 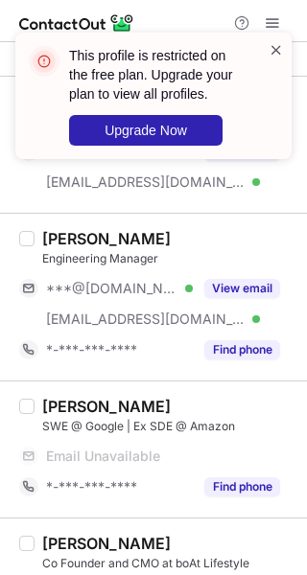 What do you see at coordinates (157, 75) in the screenshot?
I see `header: This profile is restricted on the free plan. Upgrade your plan to view all profiles.` at bounding box center [157, 75].